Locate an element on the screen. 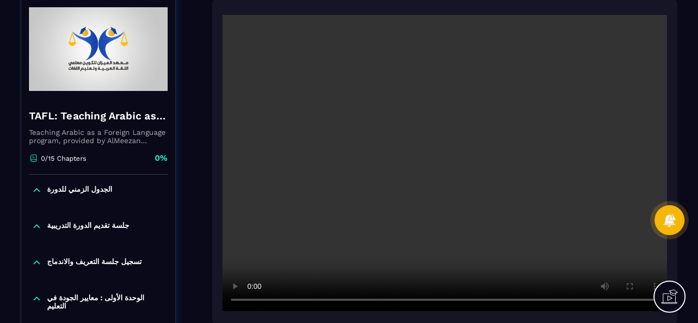 The image size is (698, 323). p: الوحدة الأولى : معايير الجودة في التعليم is located at coordinates (106, 302).